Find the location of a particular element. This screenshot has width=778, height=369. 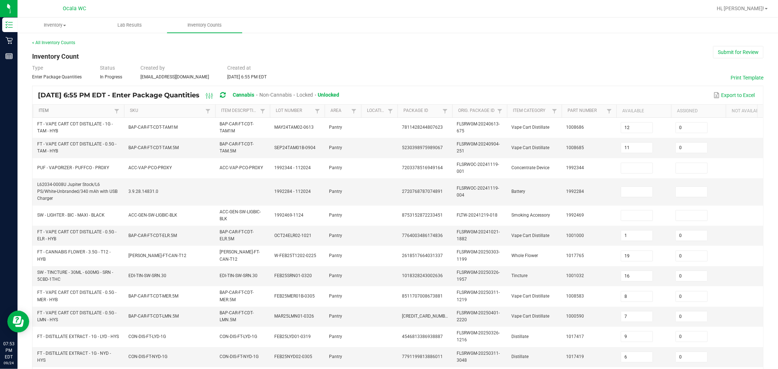

span: FLSRWGM-20250401-2220 is located at coordinates (478, 316).